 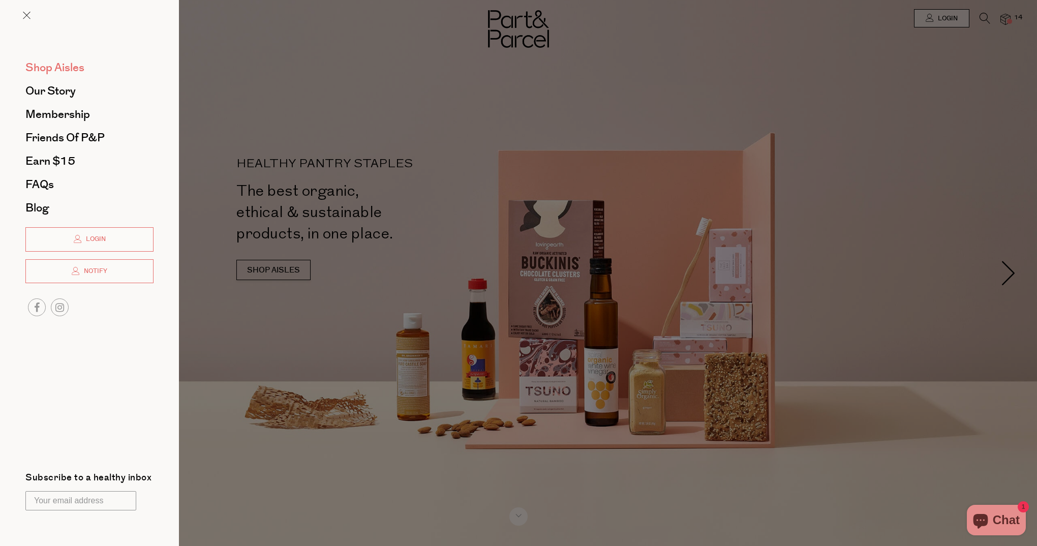 I want to click on a: FAQs, so click(x=89, y=185).